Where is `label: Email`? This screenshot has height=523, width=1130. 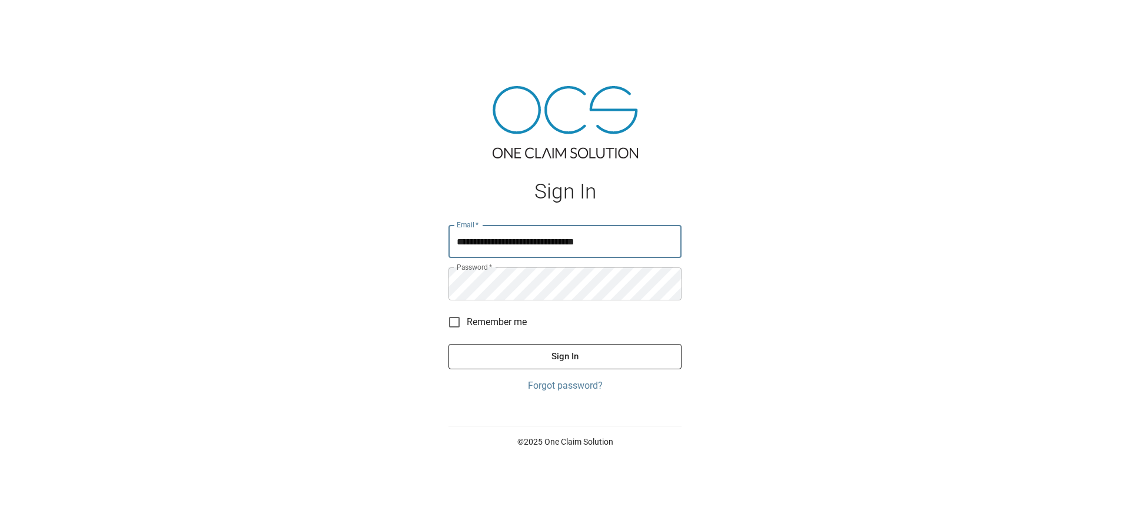
label: Email is located at coordinates (468, 224).